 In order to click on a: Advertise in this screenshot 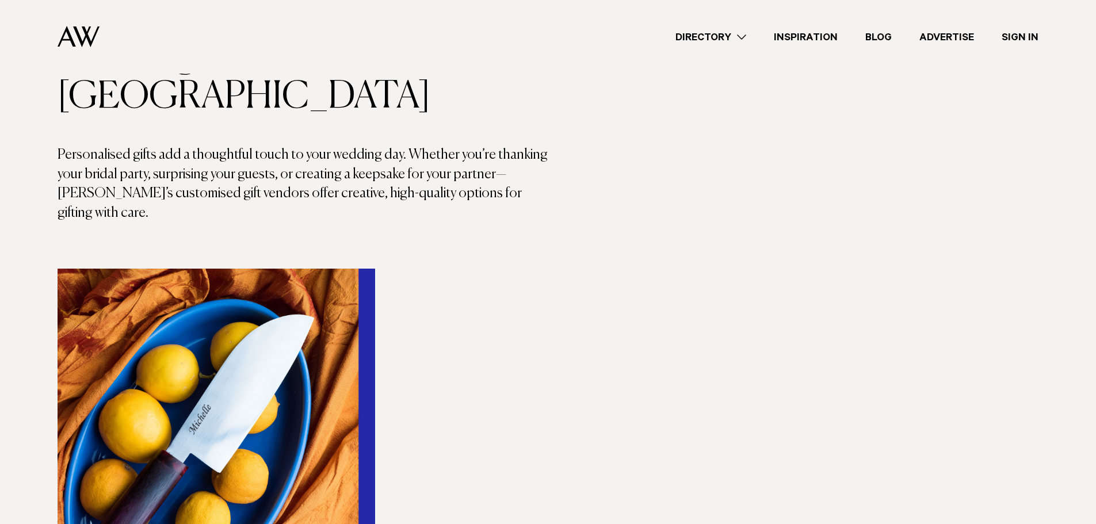, I will do `click(946, 37)`.